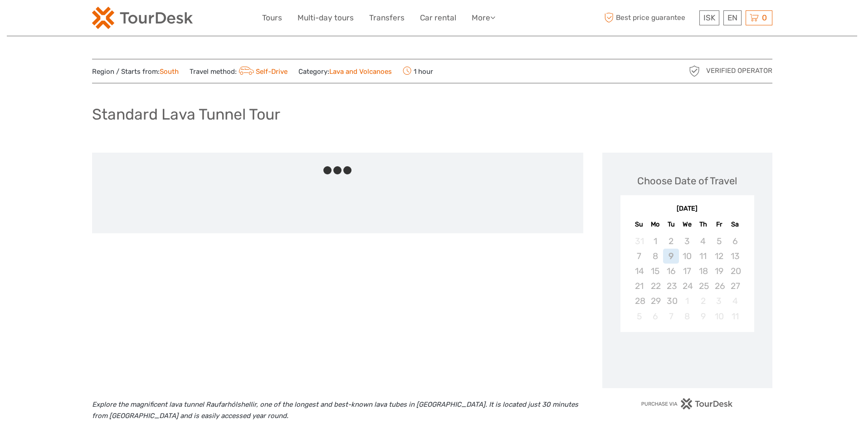 Image resolution: width=864 pixels, height=428 pixels. Describe the element at coordinates (719, 271) in the screenshot. I see `div: Not available Friday, September 19th, 2025` at that location.